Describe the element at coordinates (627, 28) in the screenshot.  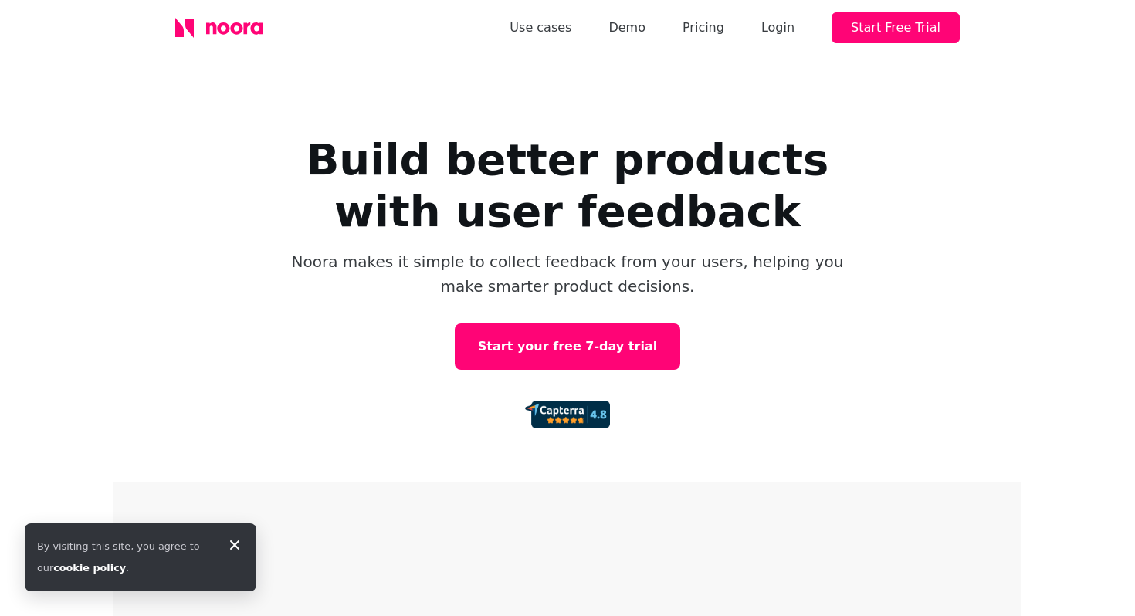
I see `a: Demo` at that location.